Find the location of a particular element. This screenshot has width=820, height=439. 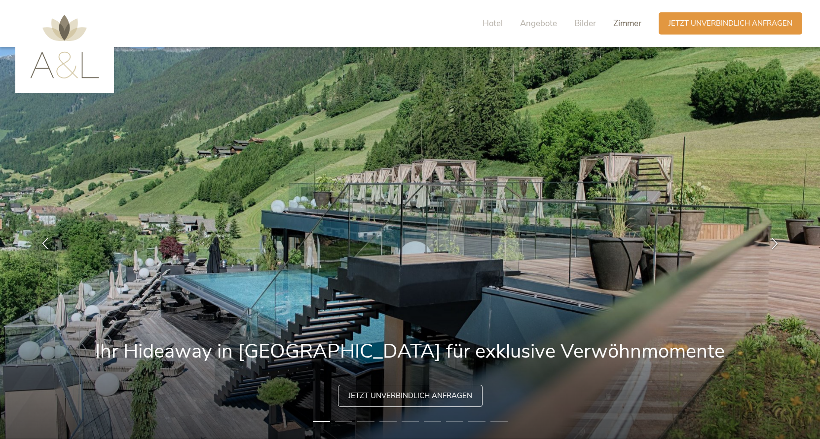

span: Zimmer is located at coordinates (627, 23).